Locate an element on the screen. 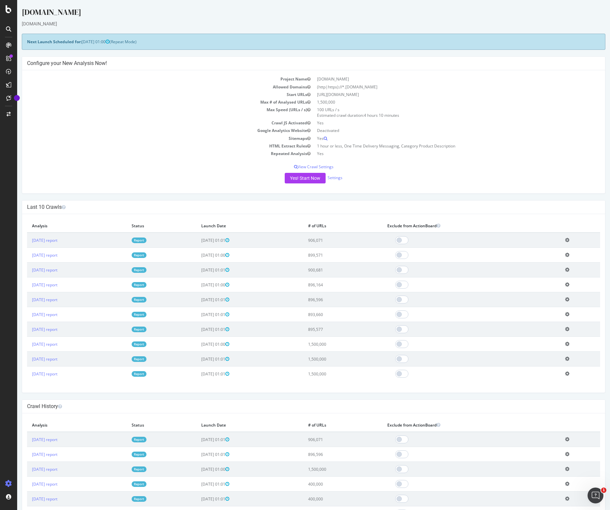 Image resolution: width=610 pixels, height=510 pixels. td: 400,000 is located at coordinates (326, 499).